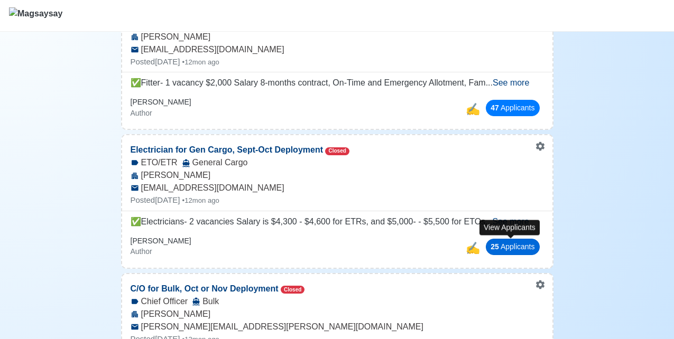 This screenshot has height=339, width=674. What do you see at coordinates (35, 17) in the screenshot?
I see `img: Magsaysay` at bounding box center [35, 17].